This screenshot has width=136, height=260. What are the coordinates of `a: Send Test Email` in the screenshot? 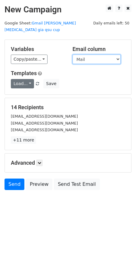 It's located at (77, 184).